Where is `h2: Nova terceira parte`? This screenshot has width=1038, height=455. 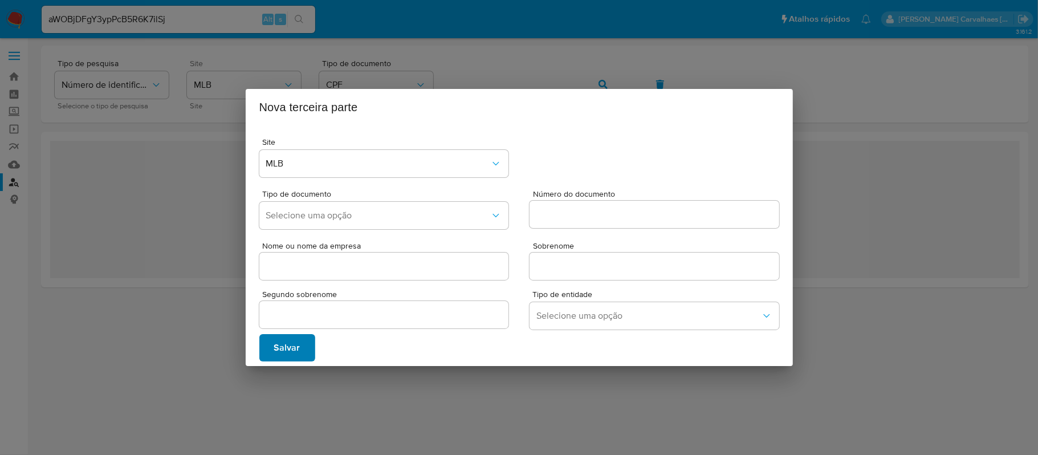 h2: Nova terceira parte is located at coordinates (519, 107).